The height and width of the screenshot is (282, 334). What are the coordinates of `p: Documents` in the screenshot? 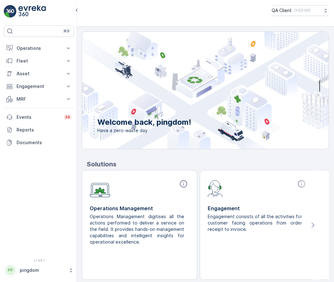 It's located at (44, 143).